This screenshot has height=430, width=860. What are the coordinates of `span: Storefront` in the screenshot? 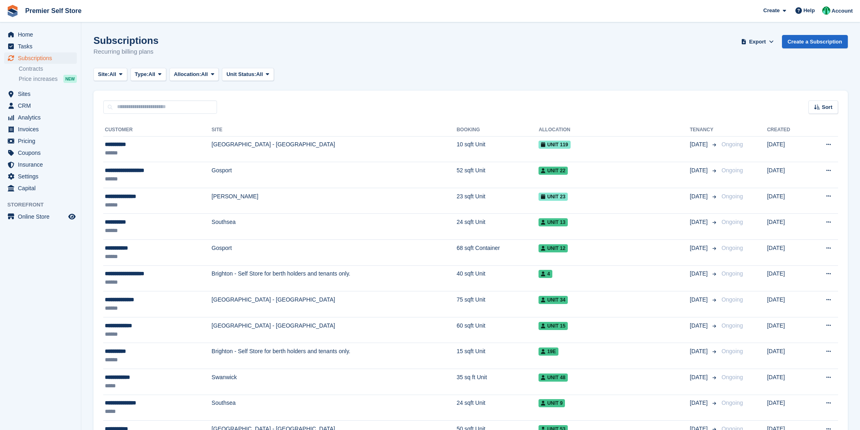 It's located at (44, 205).